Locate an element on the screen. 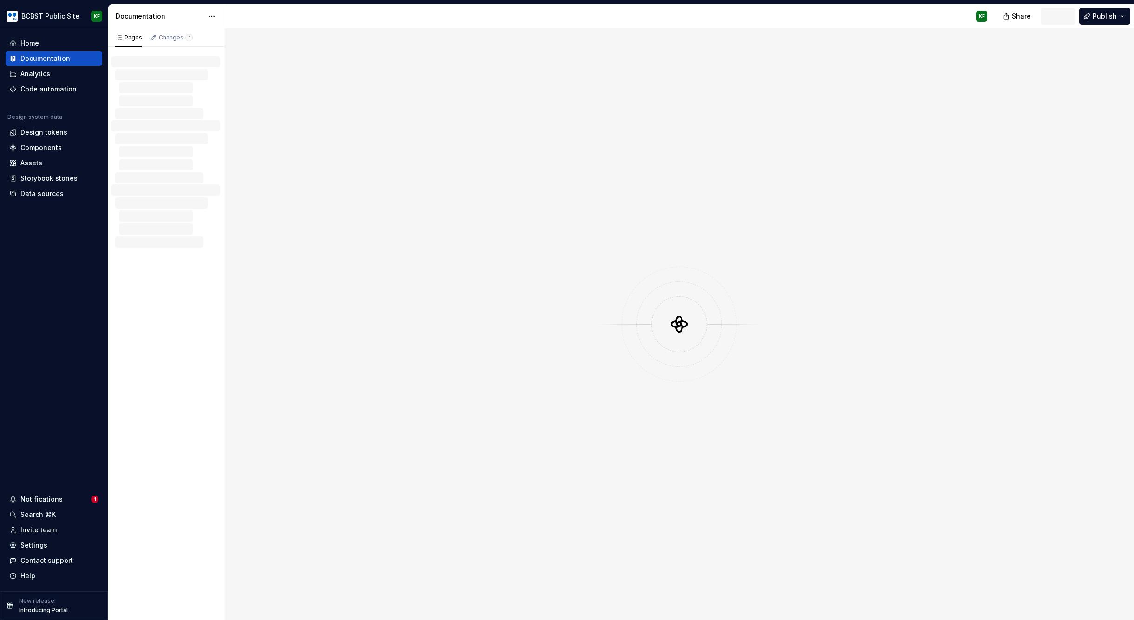 The height and width of the screenshot is (620, 1134). span: Publish is located at coordinates (1105, 16).